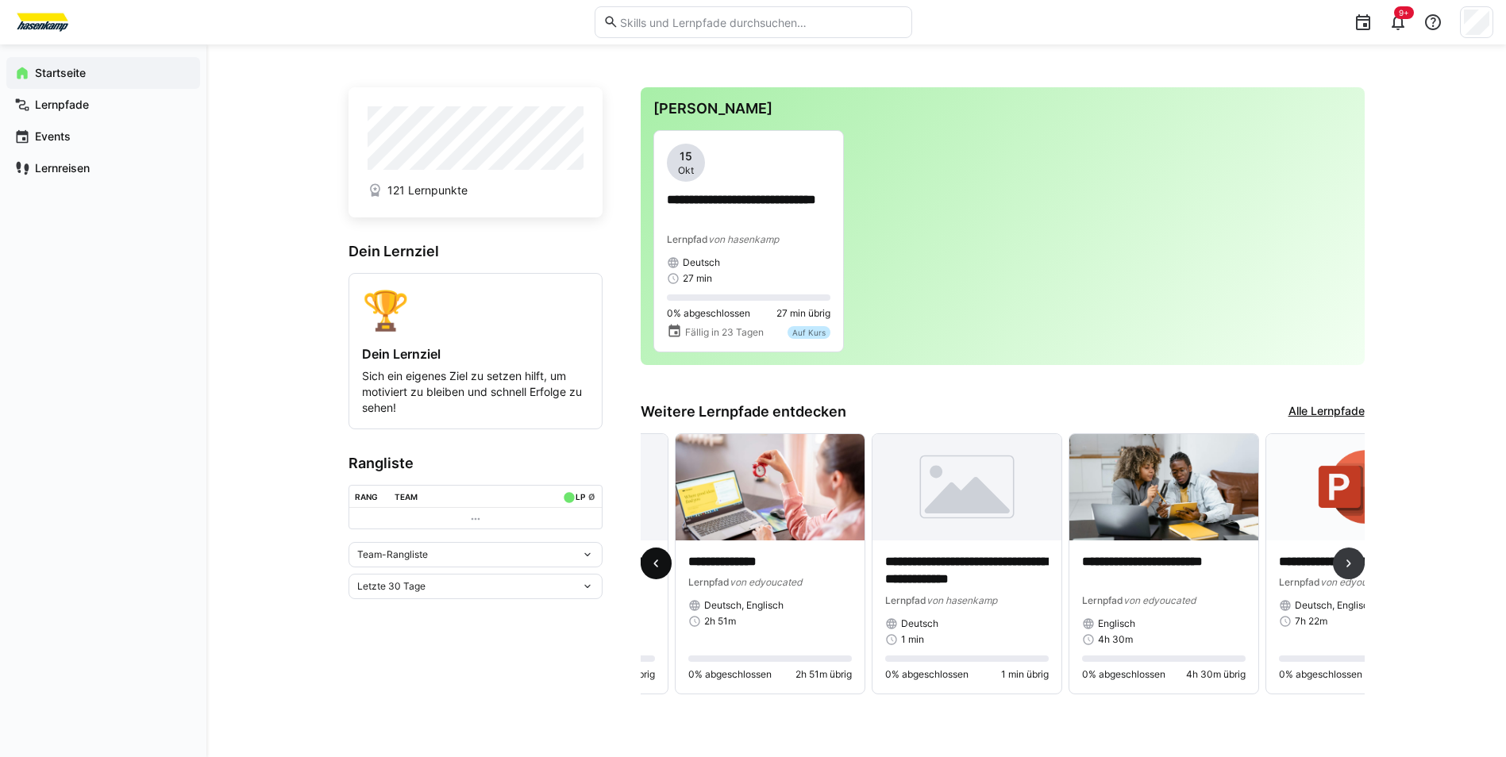  I want to click on span: Englisch, so click(1116, 624).